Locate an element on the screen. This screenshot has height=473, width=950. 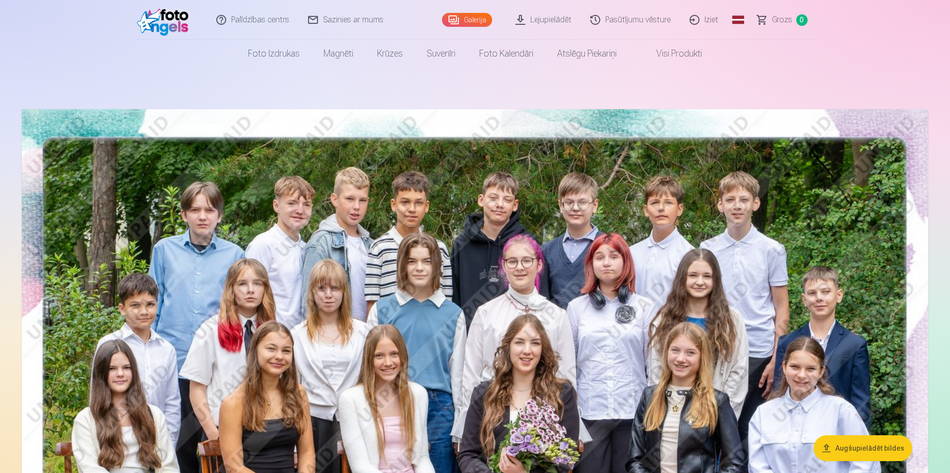
a: Krūzes is located at coordinates (390, 54).